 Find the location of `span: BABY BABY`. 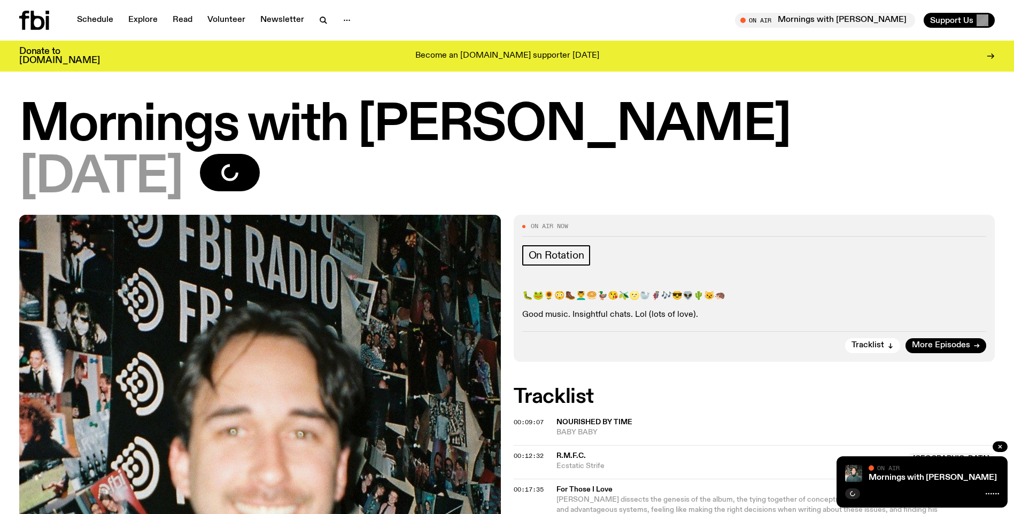

span: BABY BABY is located at coordinates (775, 432).